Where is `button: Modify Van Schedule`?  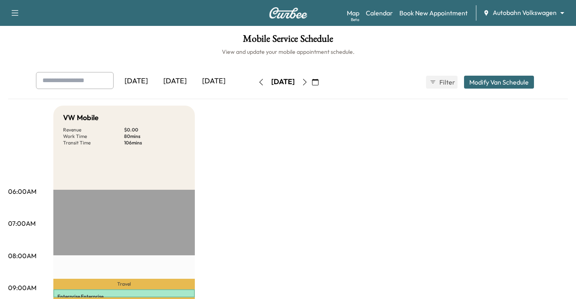 button: Modify Van Schedule is located at coordinates (499, 82).